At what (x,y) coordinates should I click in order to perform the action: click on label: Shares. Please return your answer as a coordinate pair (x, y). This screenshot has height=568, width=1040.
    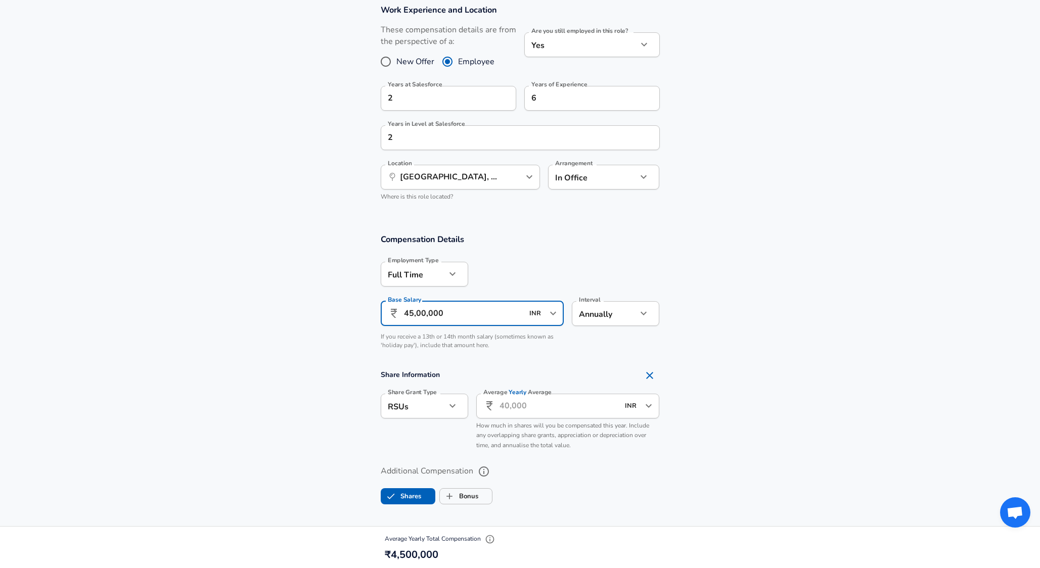
    Looking at the image, I should click on (401, 496).